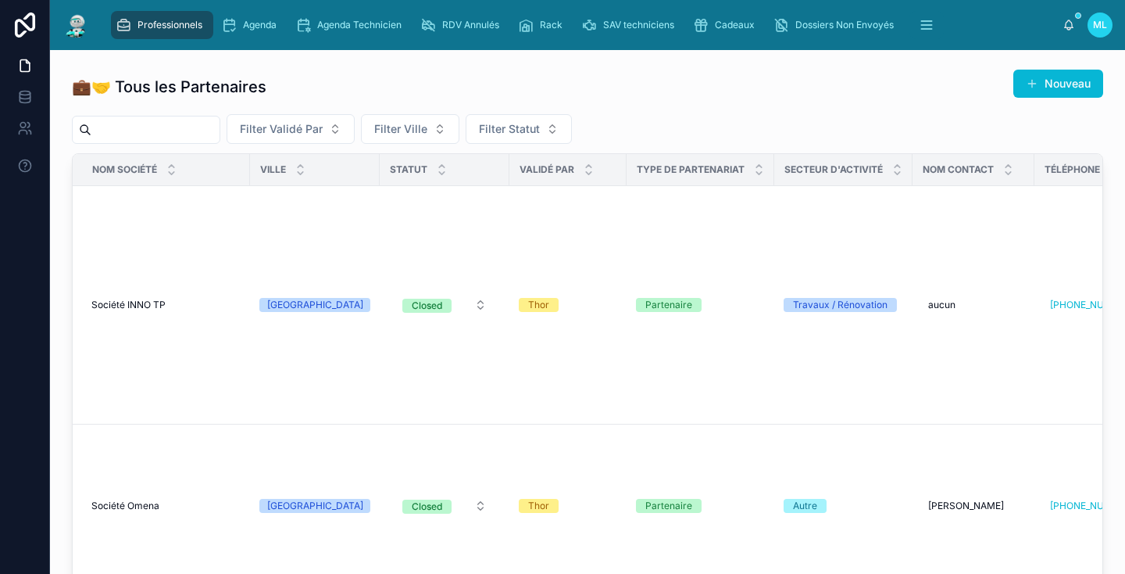 Image resolution: width=1125 pixels, height=574 pixels. What do you see at coordinates (735, 25) in the screenshot?
I see `span: Cadeaux` at bounding box center [735, 25].